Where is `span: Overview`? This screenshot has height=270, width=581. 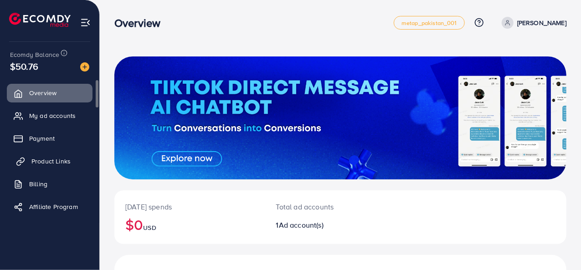
span: Overview is located at coordinates (43, 93).